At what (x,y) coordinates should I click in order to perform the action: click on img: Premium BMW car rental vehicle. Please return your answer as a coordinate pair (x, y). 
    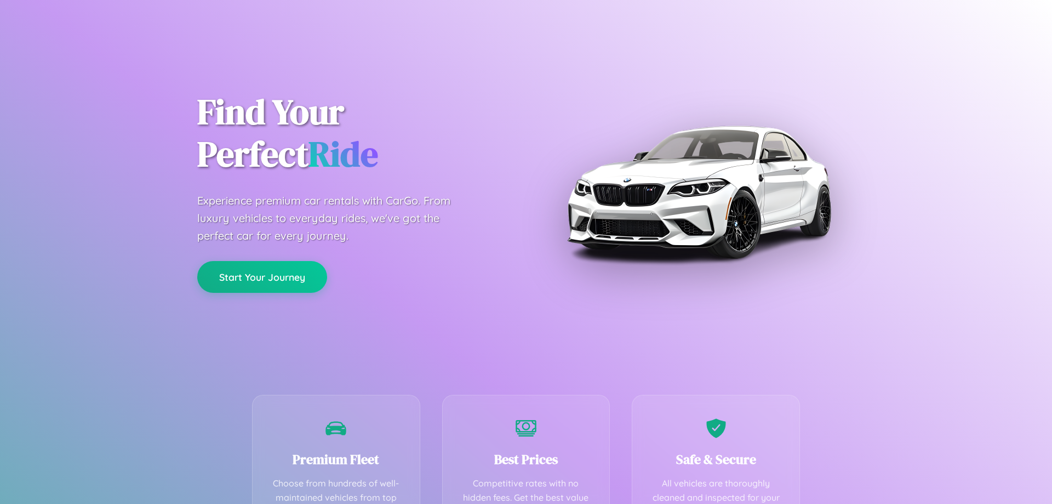
    Looking at the image, I should click on (699, 192).